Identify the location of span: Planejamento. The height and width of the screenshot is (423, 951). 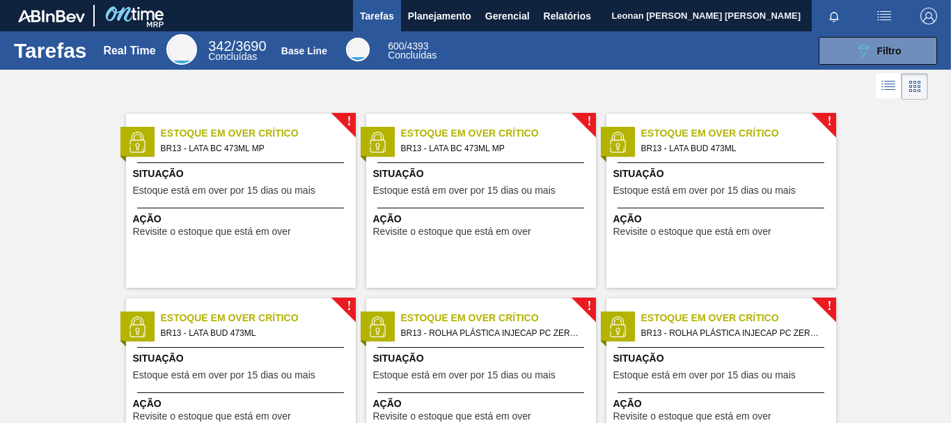
(440, 16).